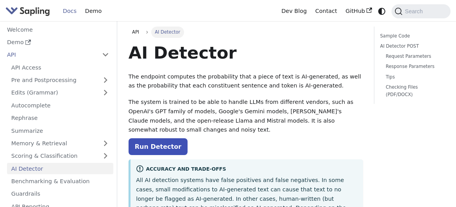 The image size is (456, 207). I want to click on a: Sample Code, so click(411, 36).